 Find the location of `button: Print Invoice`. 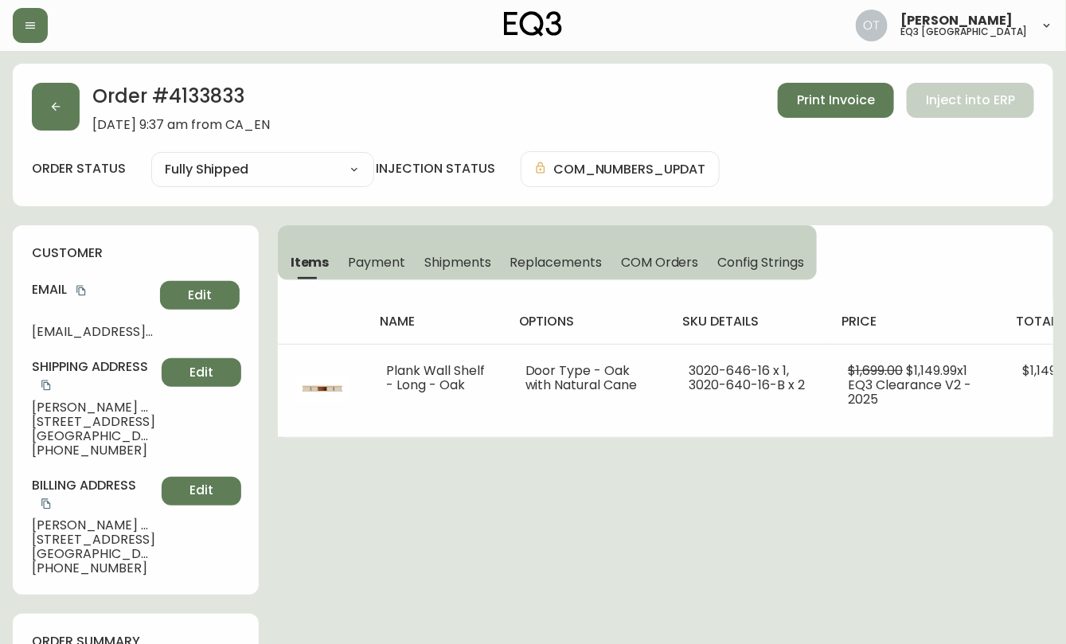

button: Print Invoice is located at coordinates (836, 100).